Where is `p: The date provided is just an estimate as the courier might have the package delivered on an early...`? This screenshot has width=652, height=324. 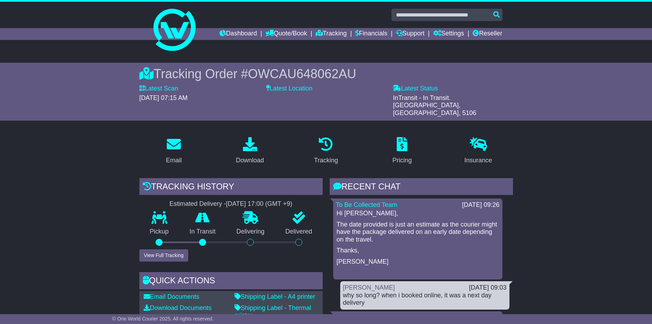 p: The date provided is just an estimate as the courier might have the package delivered on an early... is located at coordinates (418, 232).